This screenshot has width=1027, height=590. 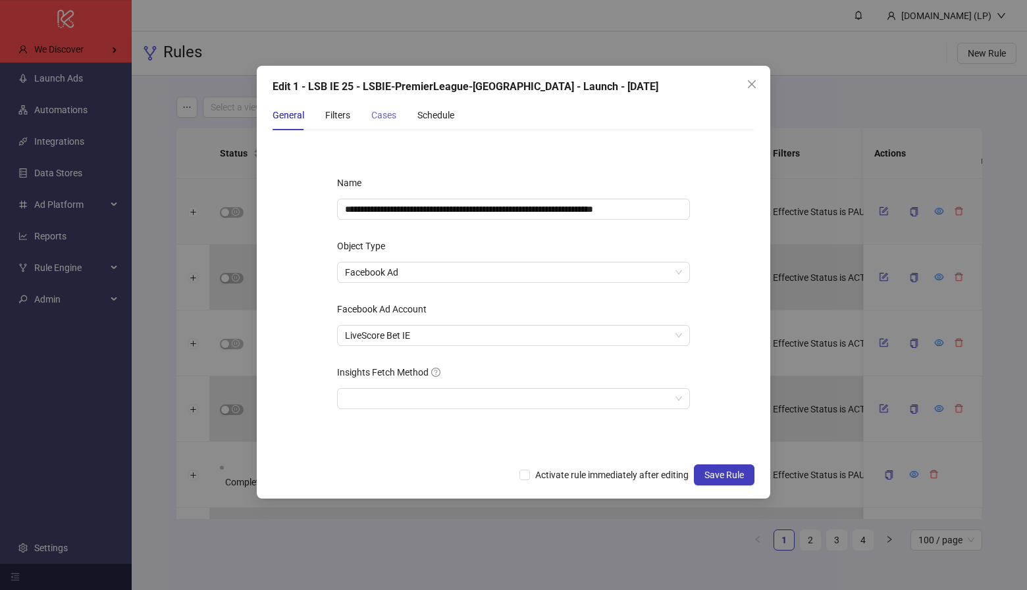 What do you see at coordinates (724, 475) in the screenshot?
I see `span: Save Rule` at bounding box center [724, 475].